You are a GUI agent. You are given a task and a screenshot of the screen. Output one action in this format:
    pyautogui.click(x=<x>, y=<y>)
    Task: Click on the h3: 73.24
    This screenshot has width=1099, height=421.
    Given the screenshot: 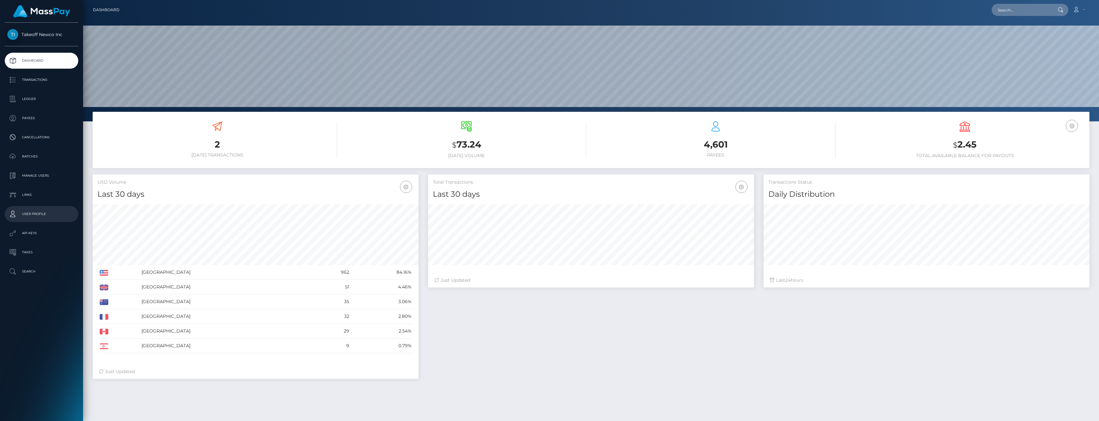 What is the action you would take?
    pyautogui.click(x=467, y=145)
    